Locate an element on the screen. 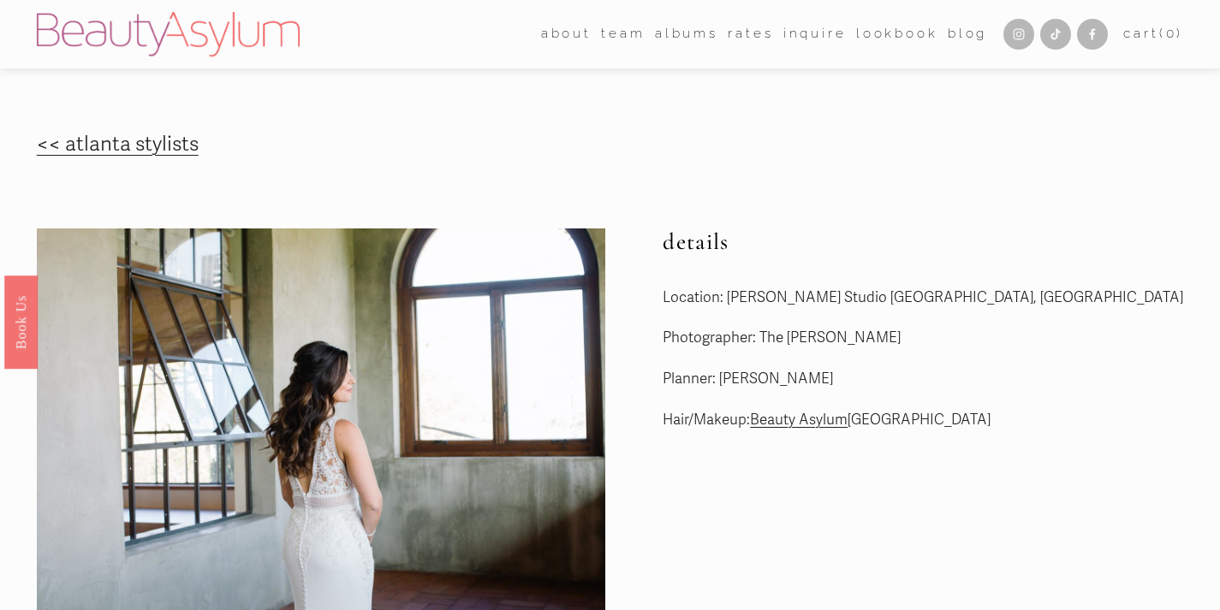  h2: details is located at coordinates (923, 242).